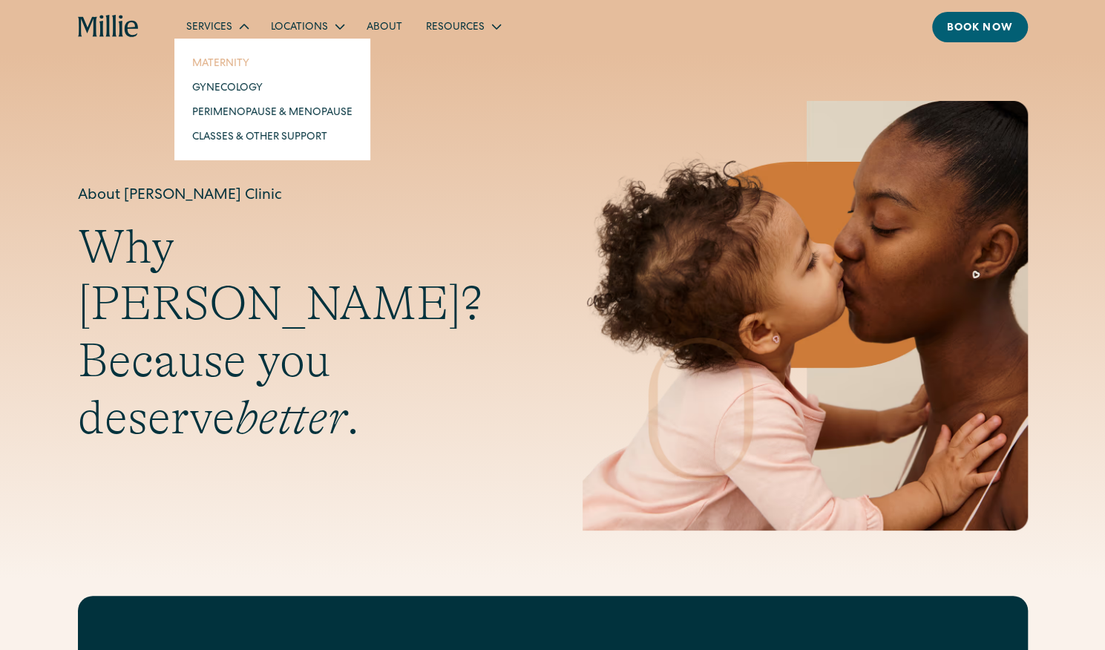 The image size is (1105, 650). What do you see at coordinates (980, 27) in the screenshot?
I see `a: Book now` at bounding box center [980, 27].